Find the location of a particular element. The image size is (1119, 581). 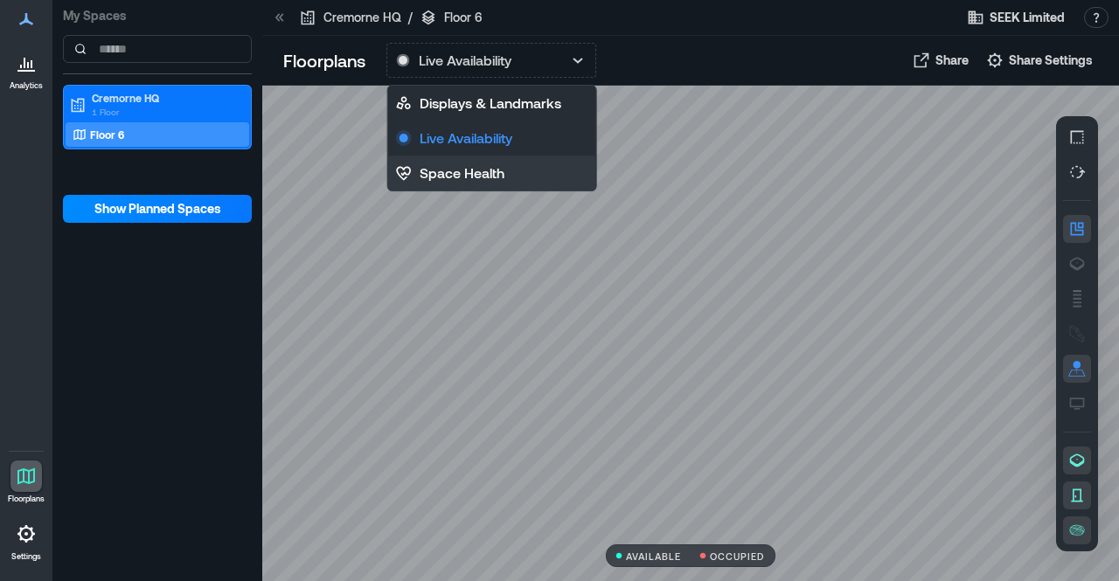

a: Floorplans is located at coordinates (26, 483).